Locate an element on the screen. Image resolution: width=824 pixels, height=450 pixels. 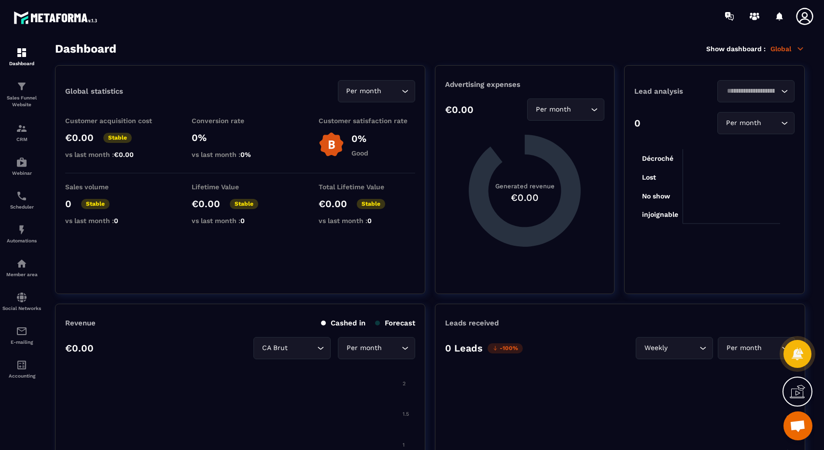
img: social-network is located at coordinates (22, 297).